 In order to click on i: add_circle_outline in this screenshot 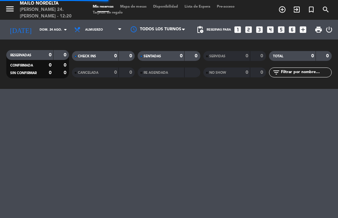, I will do `click(282, 10)`.